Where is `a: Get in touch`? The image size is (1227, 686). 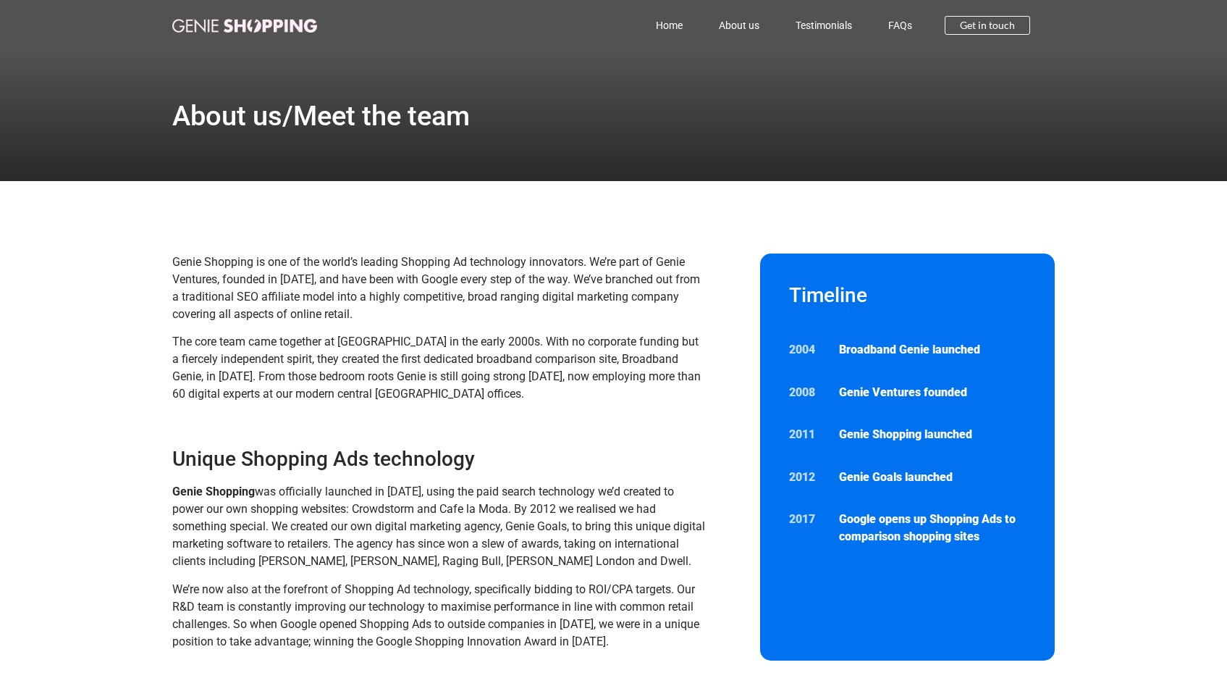 a: Get in touch is located at coordinates (987, 25).